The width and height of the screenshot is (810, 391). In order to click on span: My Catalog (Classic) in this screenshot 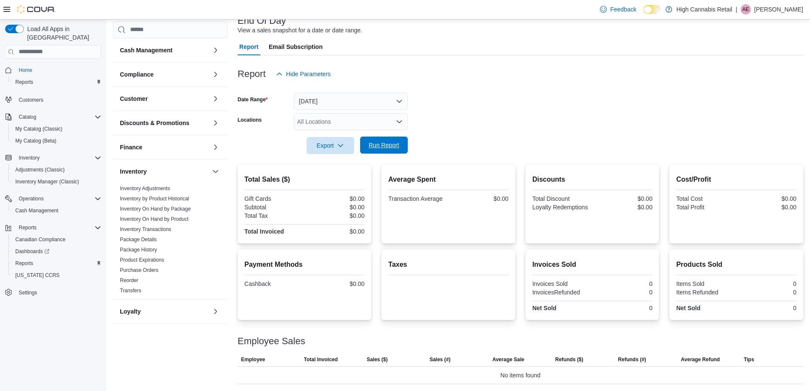, I will do `click(57, 129)`.